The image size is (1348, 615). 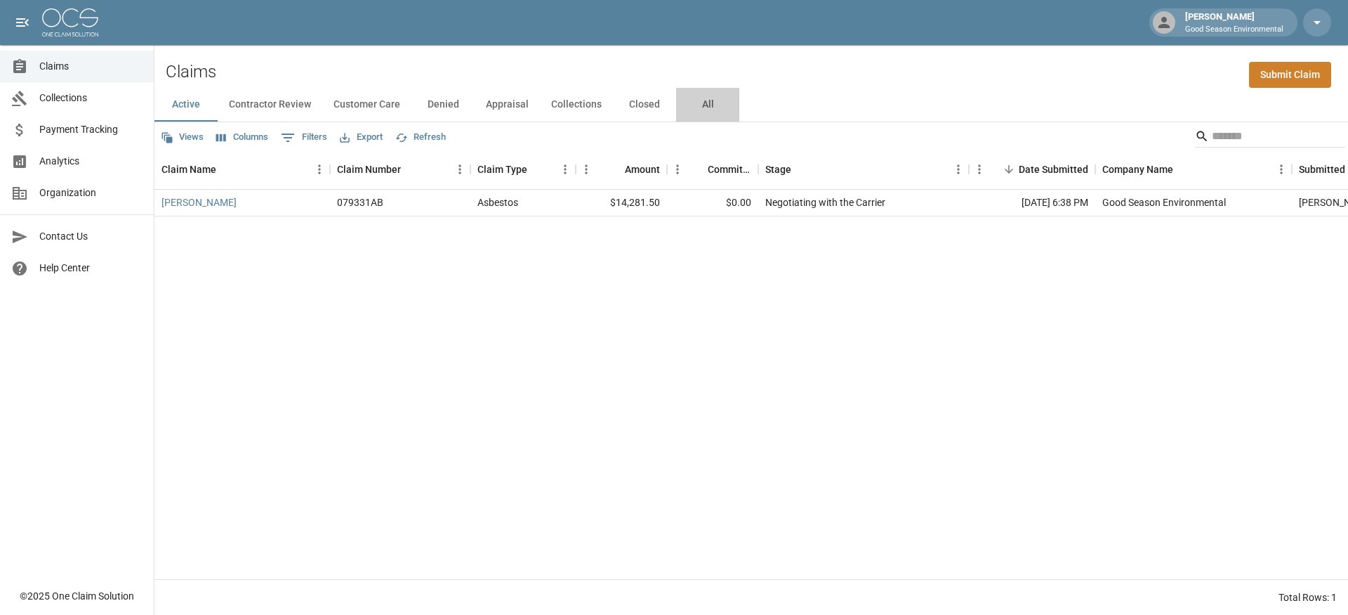 What do you see at coordinates (91, 268) in the screenshot?
I see `span: Help Center` at bounding box center [91, 268].